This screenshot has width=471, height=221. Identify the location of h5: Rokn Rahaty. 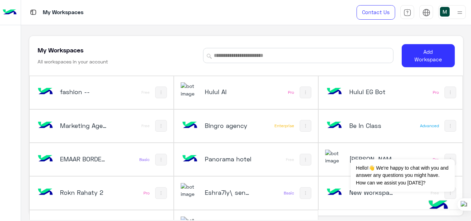
(373, 159).